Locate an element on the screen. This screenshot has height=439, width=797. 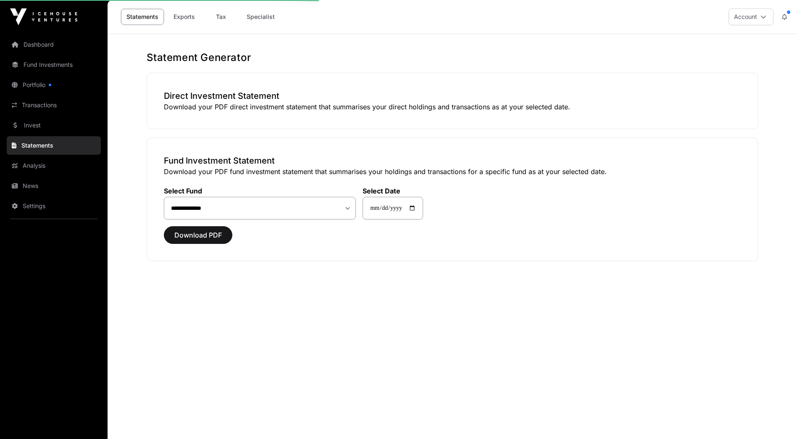
p: Download your PDF direct investment statement that summarises your direct holdings and transactio... is located at coordinates (453, 107).